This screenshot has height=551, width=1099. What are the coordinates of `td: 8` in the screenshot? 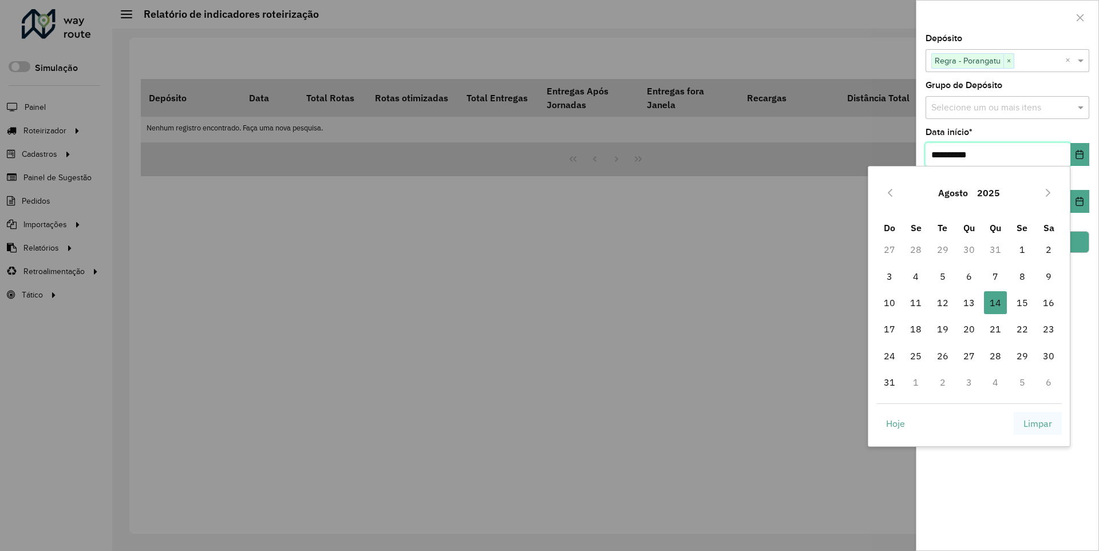 It's located at (1023, 277).